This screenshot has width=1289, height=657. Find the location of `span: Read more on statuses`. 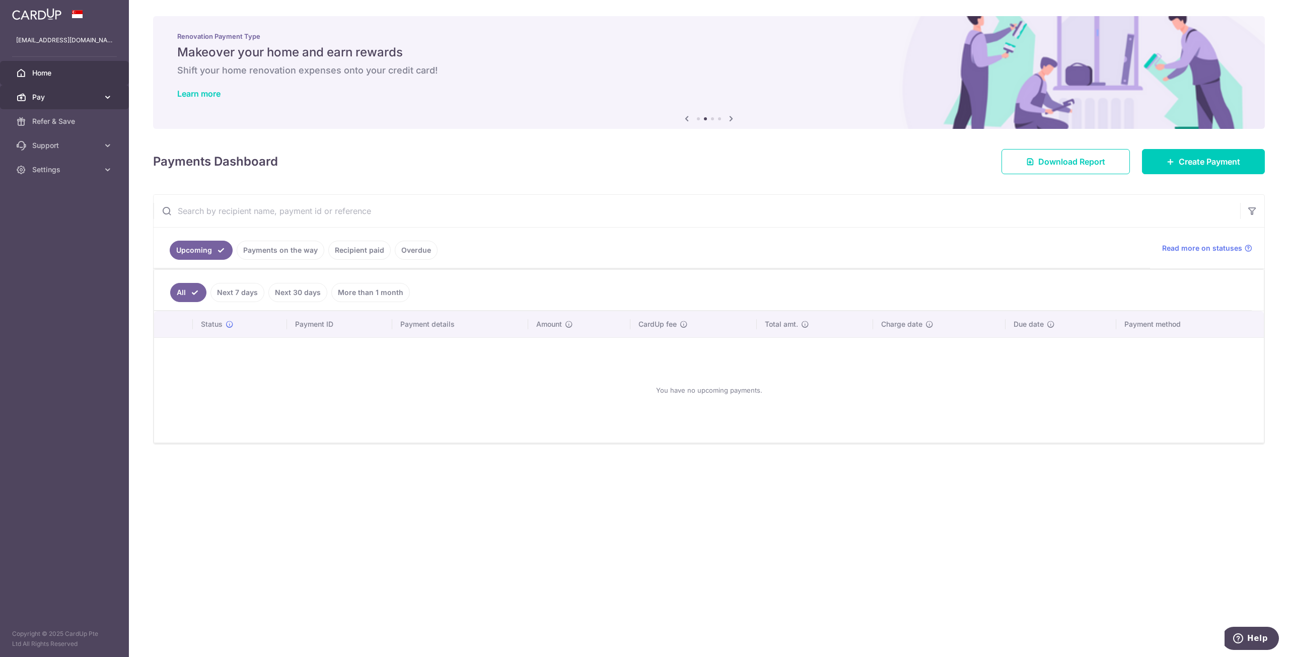

span: Read more on statuses is located at coordinates (1202, 248).